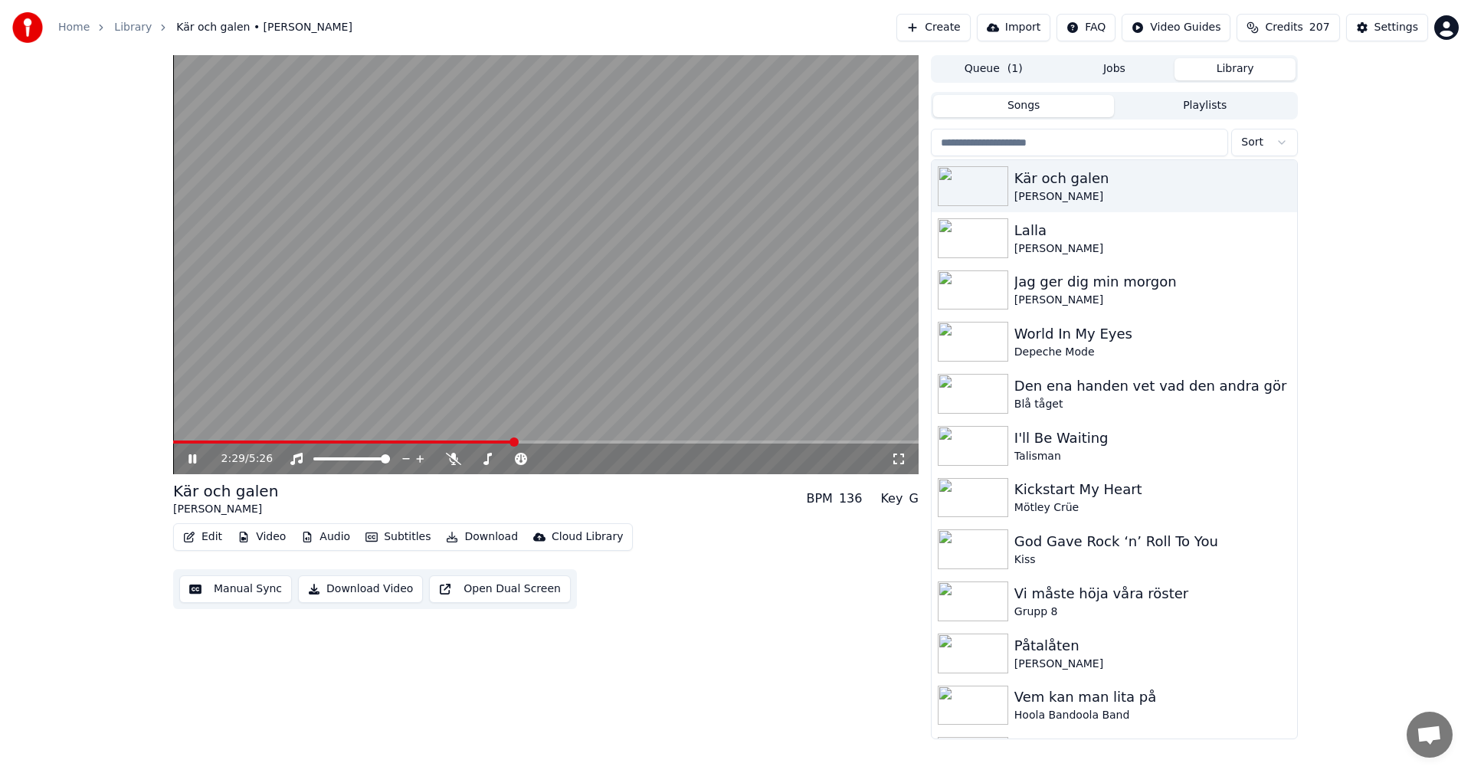  Describe the element at coordinates (261, 537) in the screenshot. I see `button: Video` at that location.